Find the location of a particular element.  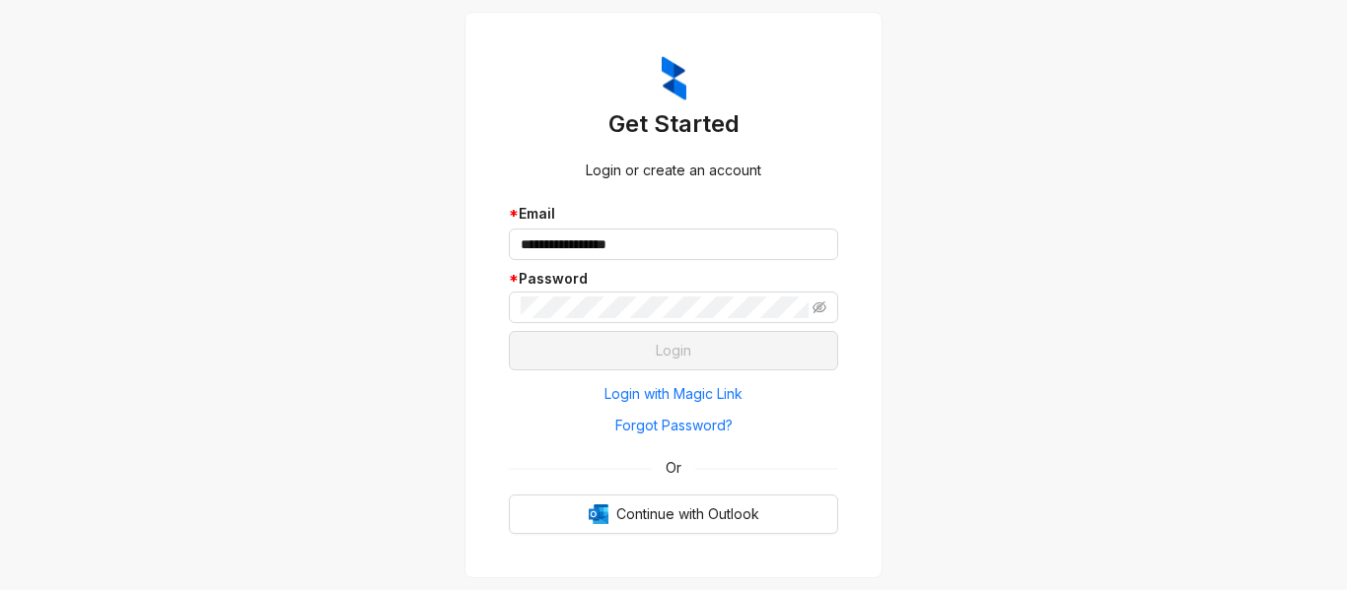

span: Continue with Outlook is located at coordinates (687, 515).